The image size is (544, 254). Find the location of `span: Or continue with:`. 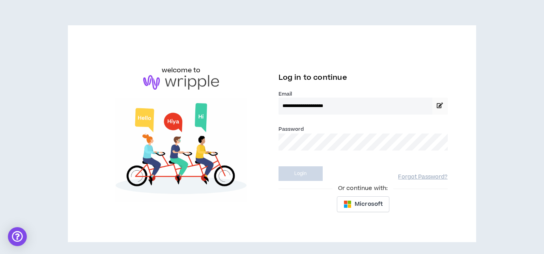

span: Or continue with: is located at coordinates (363, 188).